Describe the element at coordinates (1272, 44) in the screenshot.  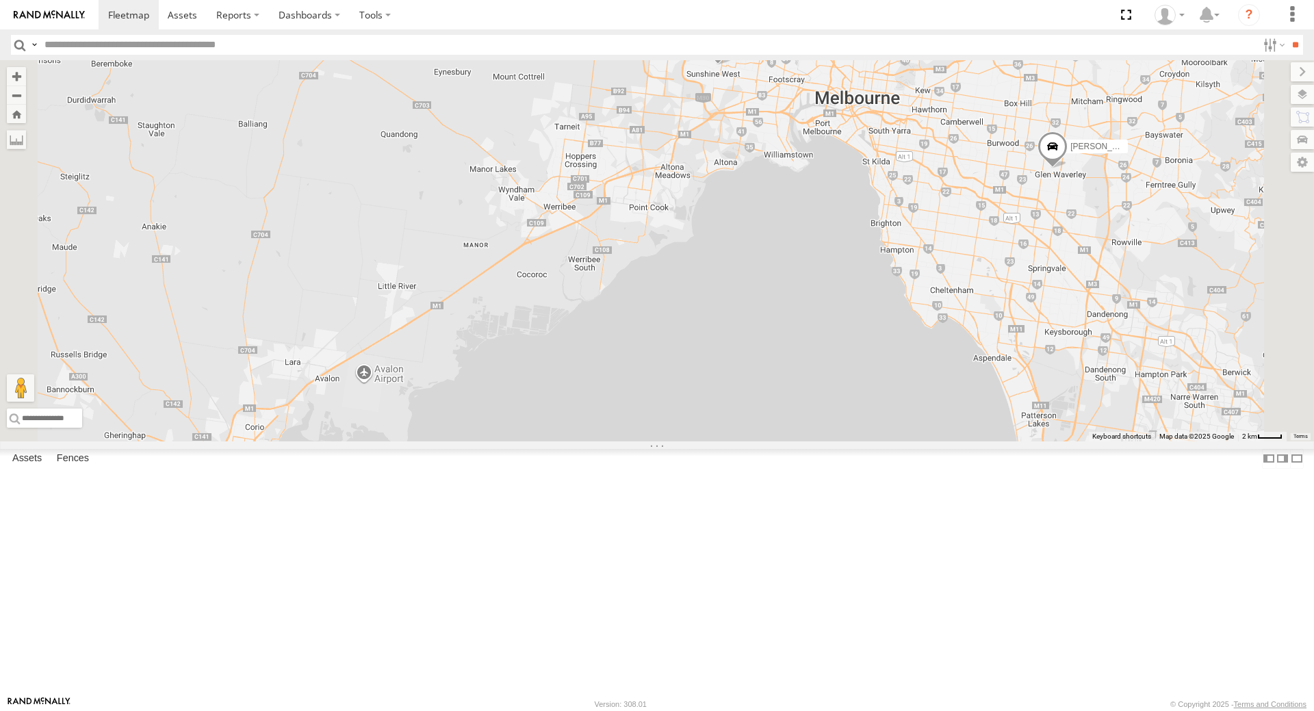
I see `label: Search Filter Options` at that location.